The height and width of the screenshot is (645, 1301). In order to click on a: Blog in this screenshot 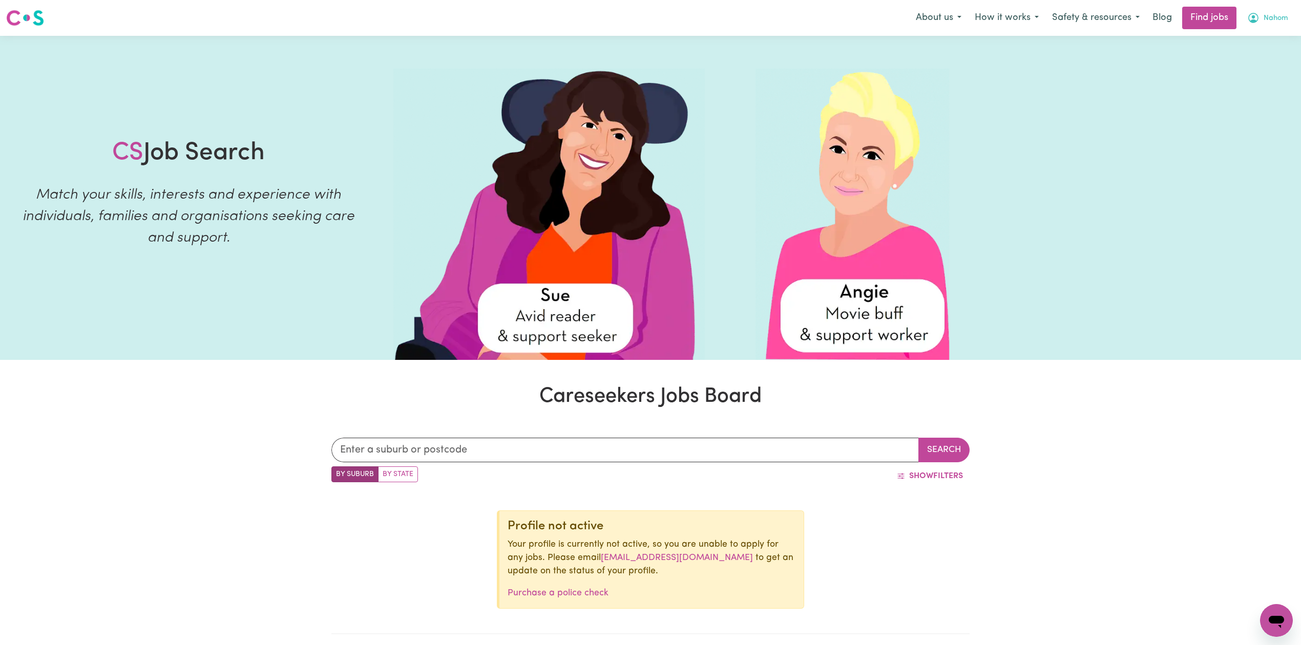, I will do `click(1162, 18)`.